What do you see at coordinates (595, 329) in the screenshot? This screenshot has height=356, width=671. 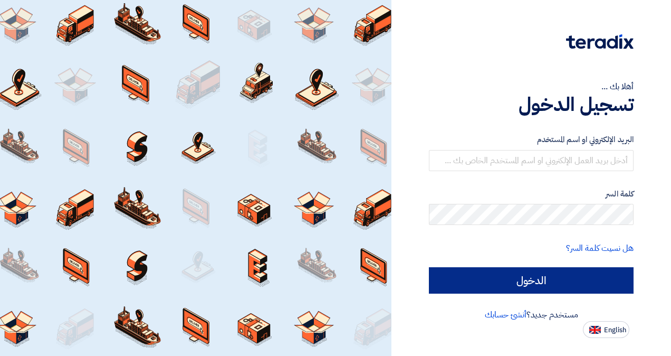 I see `img: en-US.png` at bounding box center [595, 329].